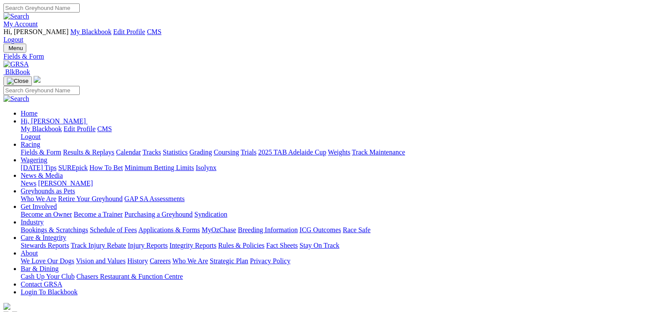 The height and width of the screenshot is (312, 652). I want to click on a: GAP SA Assessments, so click(155, 198).